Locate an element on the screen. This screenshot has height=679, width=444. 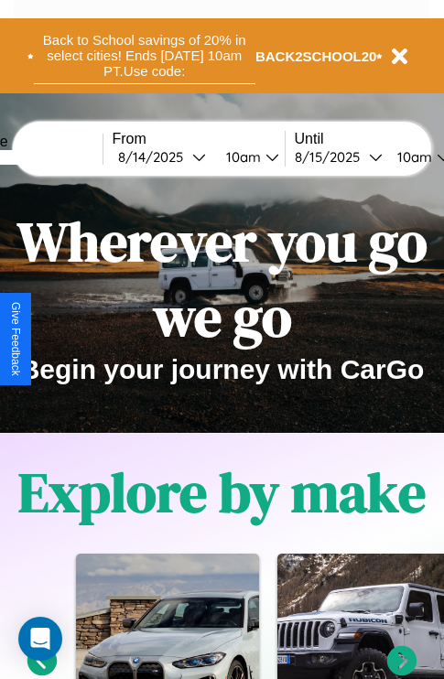
b: BACK2SCHOOL20 is located at coordinates (316, 56).